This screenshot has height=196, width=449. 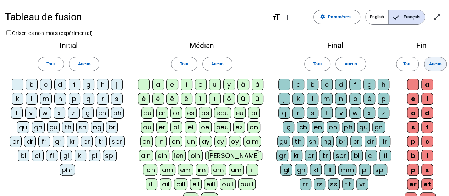 What do you see at coordinates (243, 98) in the screenshot?
I see `div: û` at bounding box center [243, 98].